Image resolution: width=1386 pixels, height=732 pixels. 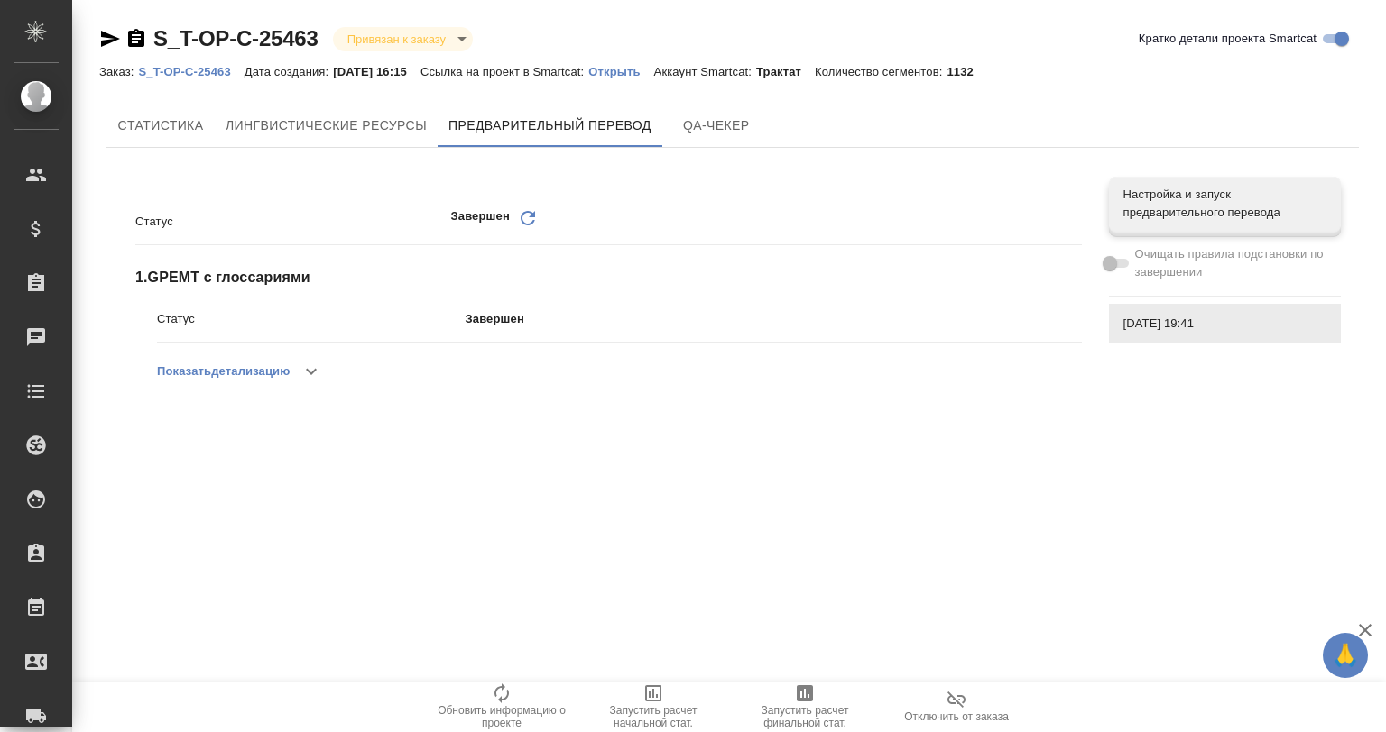 What do you see at coordinates (504, 71) in the screenshot?
I see `p: Ссылка на проект в Smartcat:` at bounding box center [504, 71].